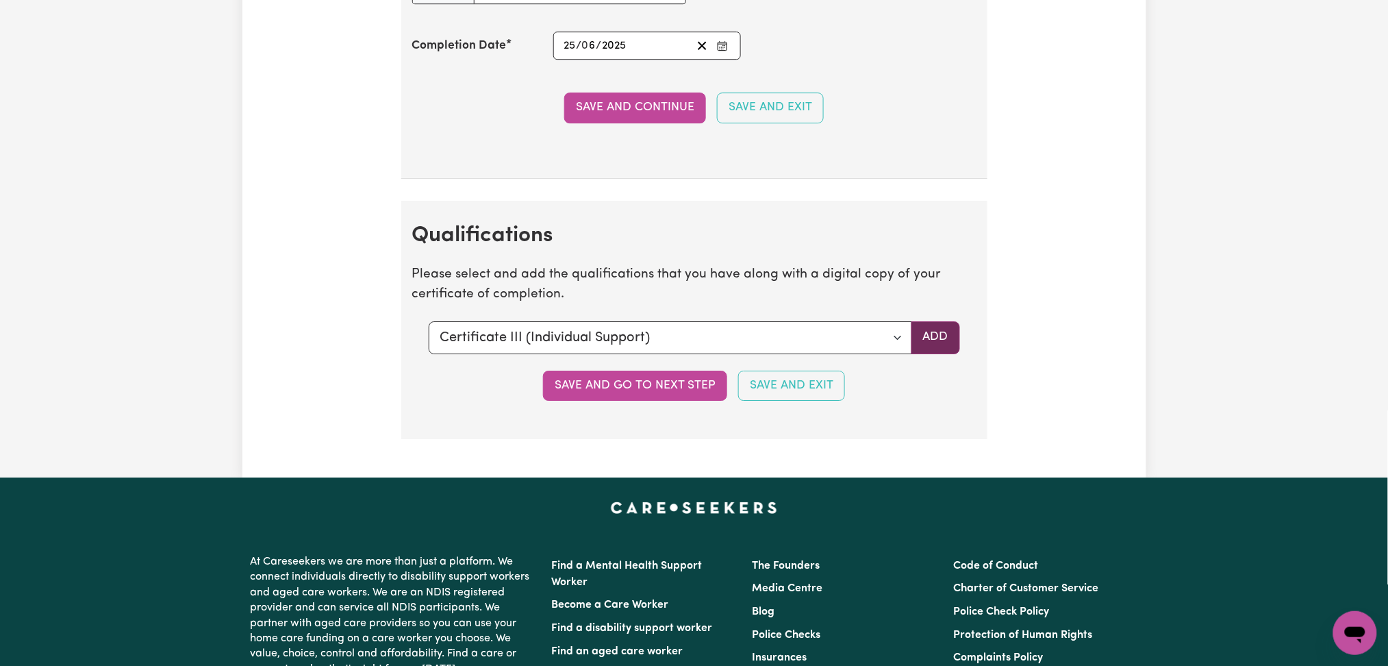  Describe the element at coordinates (1001, 611) in the screenshot. I see `a: Police Check Policy` at that location.